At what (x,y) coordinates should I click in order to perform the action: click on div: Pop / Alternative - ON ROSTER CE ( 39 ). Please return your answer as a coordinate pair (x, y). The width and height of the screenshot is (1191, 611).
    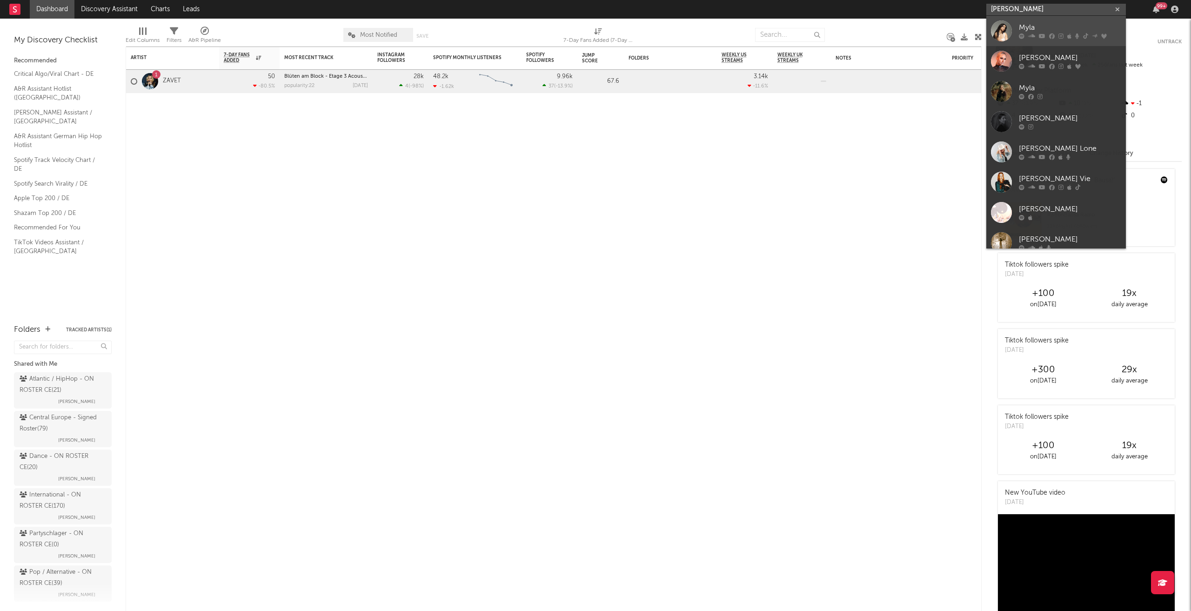
    Looking at the image, I should click on (61, 578).